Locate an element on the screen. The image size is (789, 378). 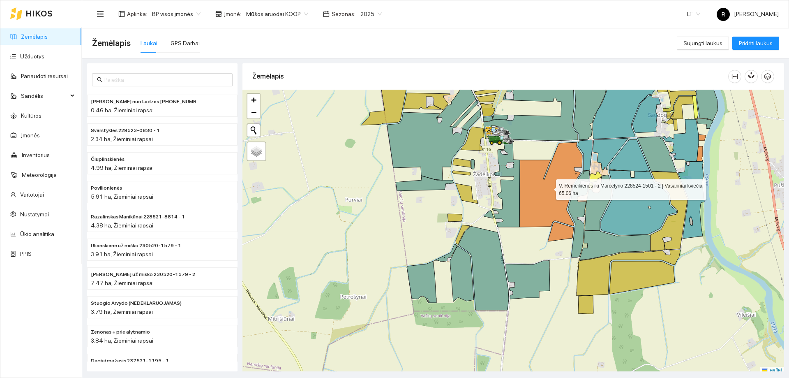
span: R is located at coordinates (723, 14).